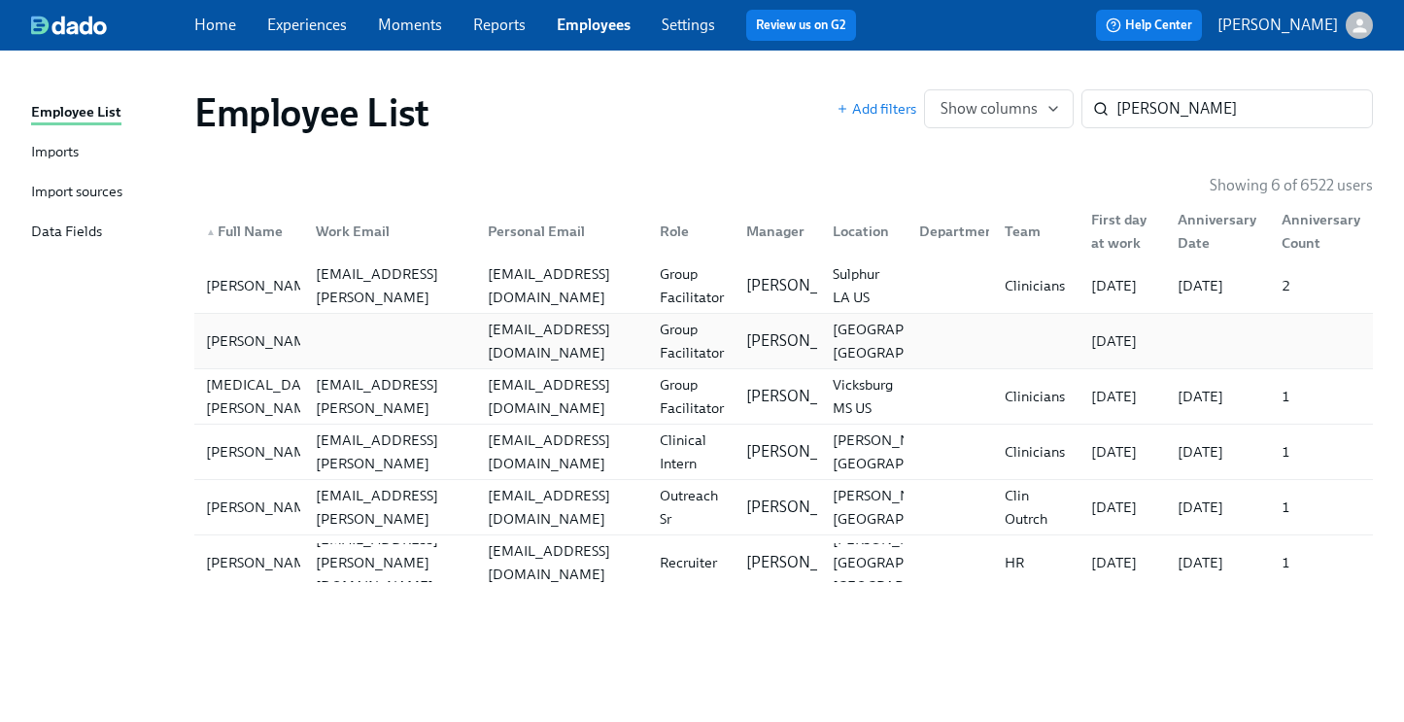 The image size is (1404, 722). What do you see at coordinates (688, 24) in the screenshot?
I see `a: Settings` at bounding box center [688, 24].